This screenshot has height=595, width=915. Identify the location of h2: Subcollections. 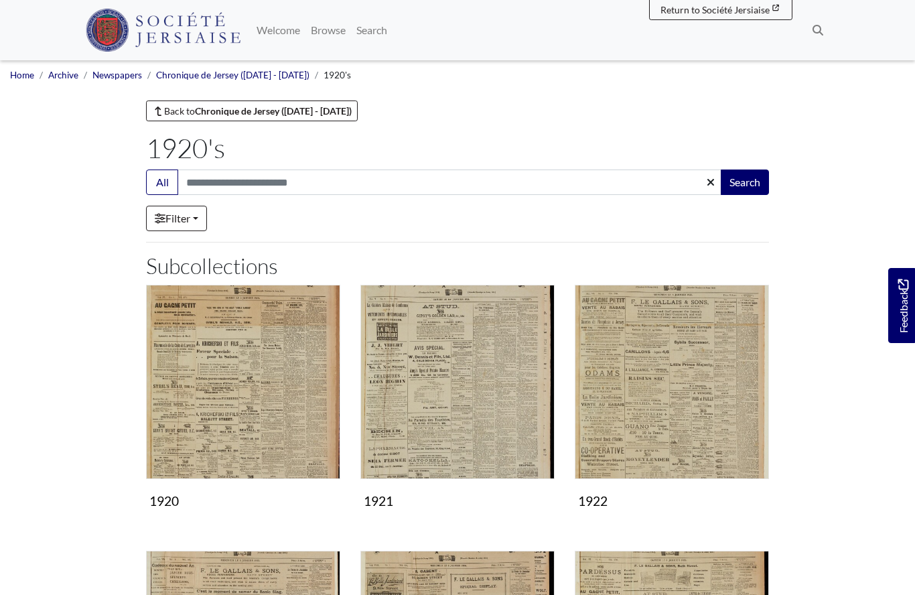
(458, 266).